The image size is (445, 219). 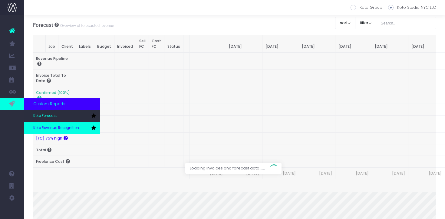 I want to click on button: sort, so click(x=345, y=23).